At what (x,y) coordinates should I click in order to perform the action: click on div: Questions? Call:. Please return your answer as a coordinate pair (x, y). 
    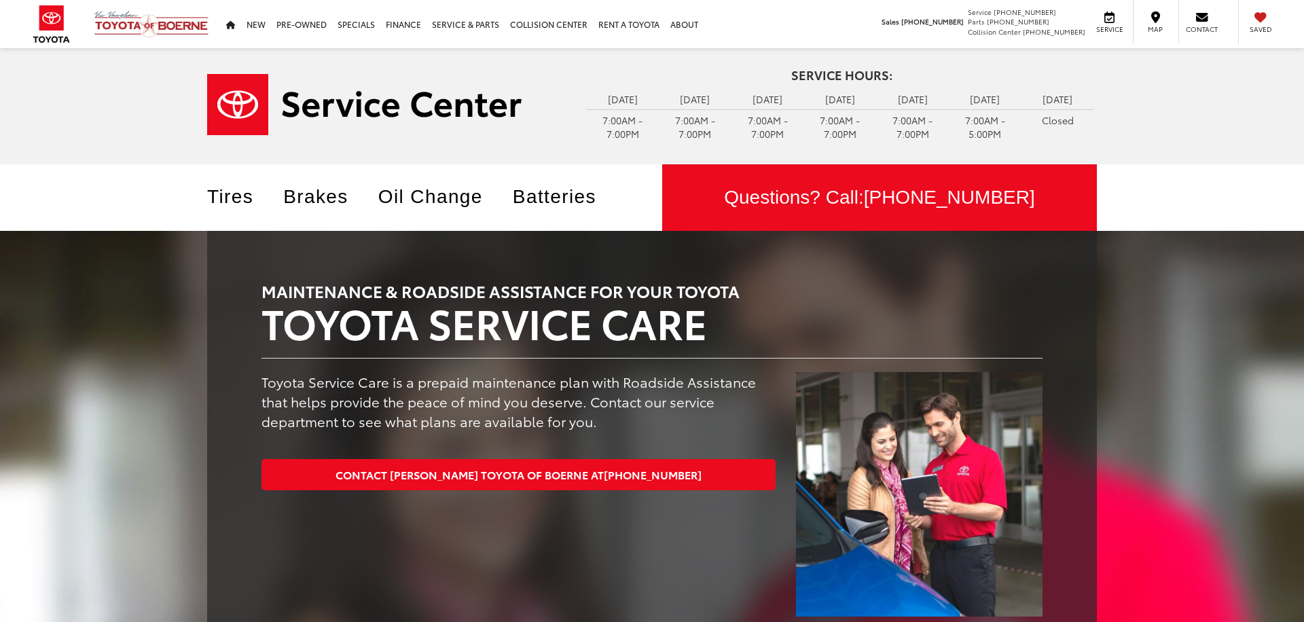
    Looking at the image, I should click on (880, 198).